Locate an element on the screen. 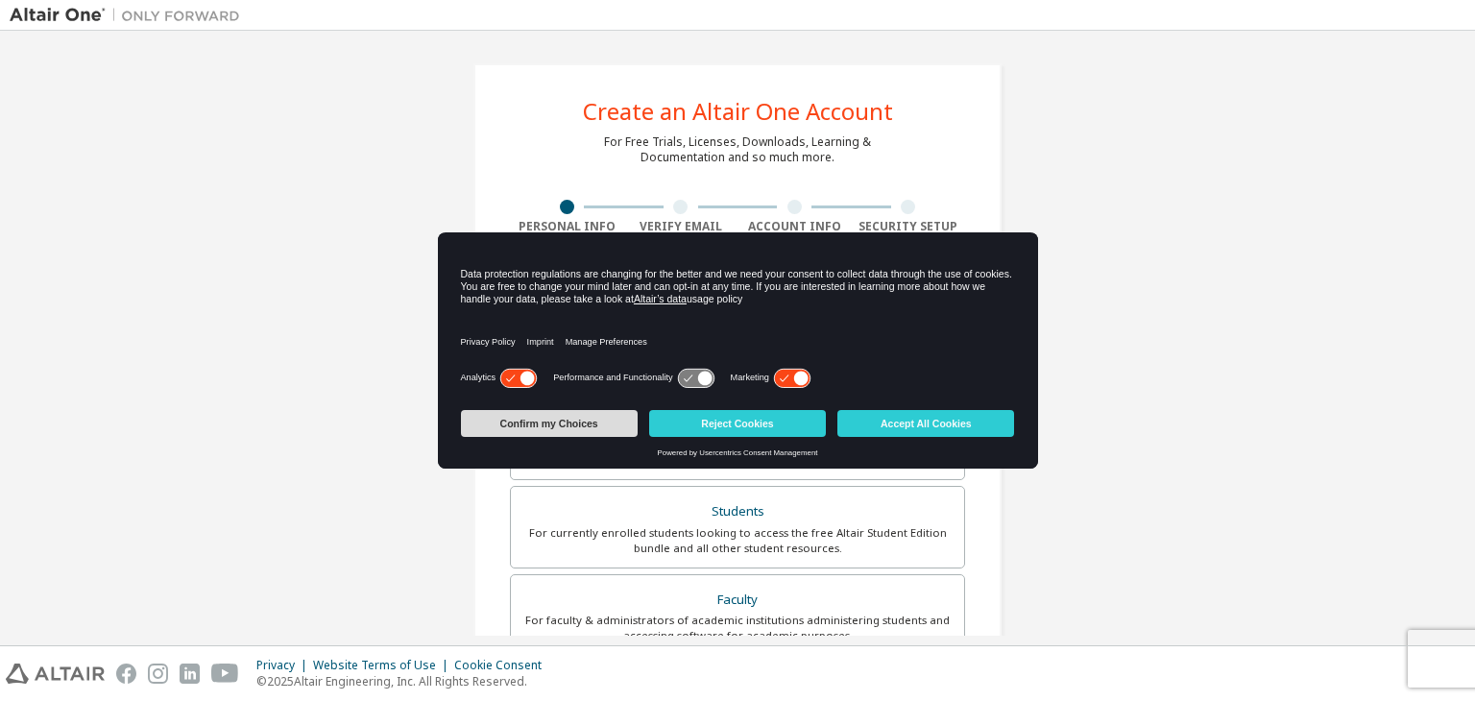  div: Personal Info is located at coordinates (567, 227).